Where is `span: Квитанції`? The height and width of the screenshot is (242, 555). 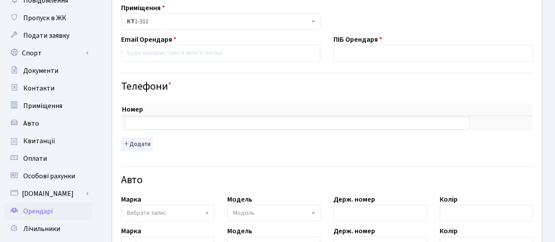
span: Квитанції is located at coordinates (39, 141).